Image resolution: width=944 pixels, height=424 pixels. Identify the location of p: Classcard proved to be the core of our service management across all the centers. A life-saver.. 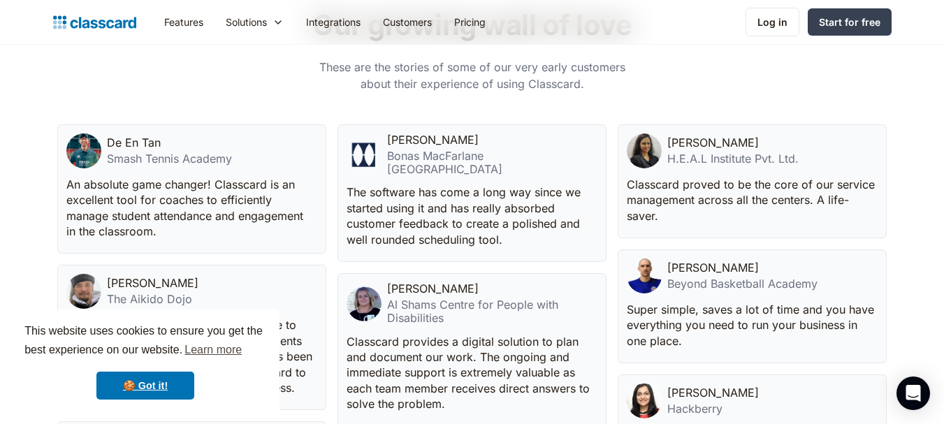
(751, 200).